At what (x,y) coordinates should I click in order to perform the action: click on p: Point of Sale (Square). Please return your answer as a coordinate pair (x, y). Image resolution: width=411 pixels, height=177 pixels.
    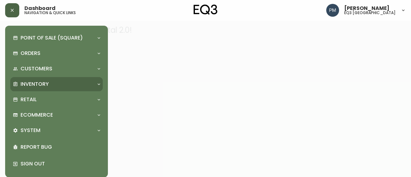
    Looking at the image, I should click on (52, 38).